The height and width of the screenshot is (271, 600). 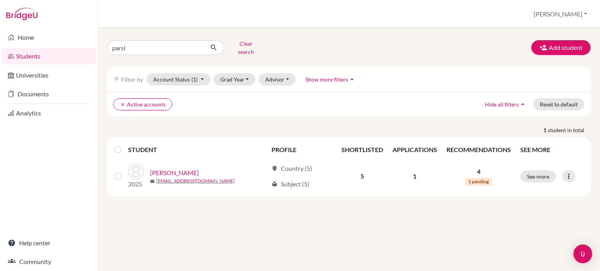 What do you see at coordinates (48, 243) in the screenshot?
I see `a: Help center` at bounding box center [48, 243].